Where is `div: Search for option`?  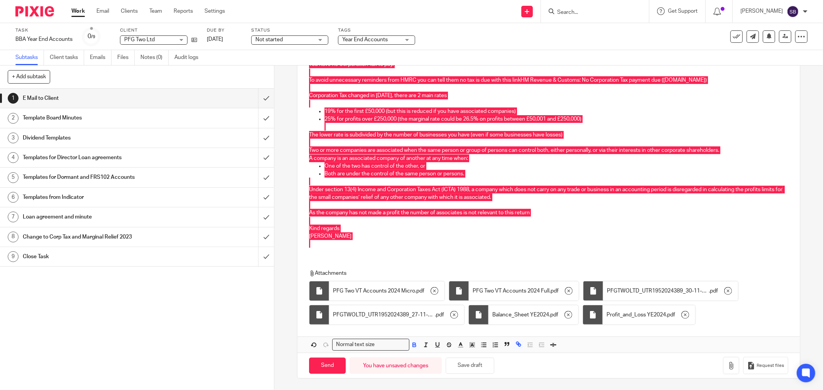 div: Search for option is located at coordinates (371, 345).